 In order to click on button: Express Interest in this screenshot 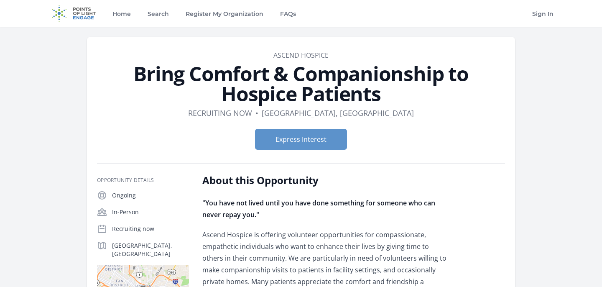, I will do `click(301, 139)`.